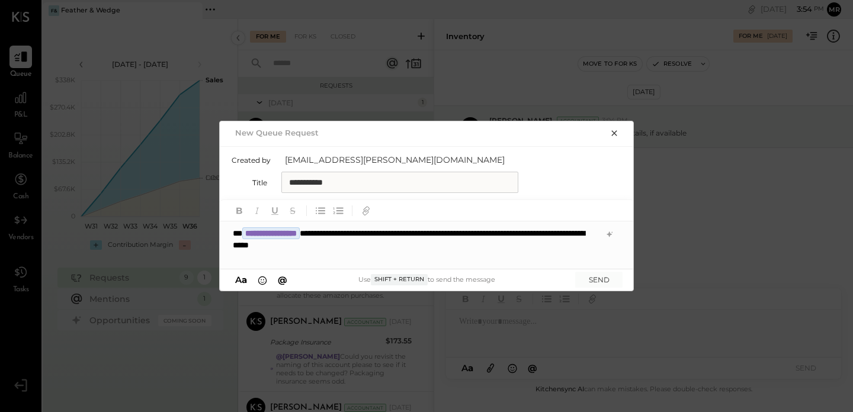 Image resolution: width=853 pixels, height=412 pixels. Describe the element at coordinates (366, 210) in the screenshot. I see `button: Add URL` at that location.